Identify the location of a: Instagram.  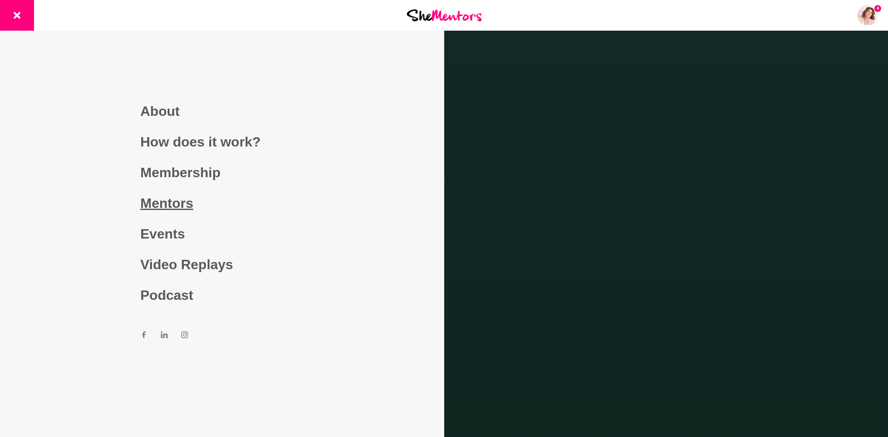
(185, 336).